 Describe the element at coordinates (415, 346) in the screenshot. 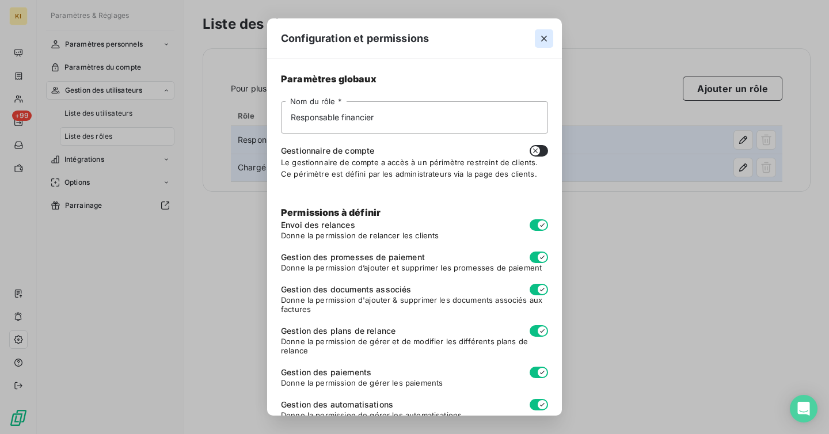

I see `span: Donne la permission de gérer et de modifier les différents plans de relance` at that location.